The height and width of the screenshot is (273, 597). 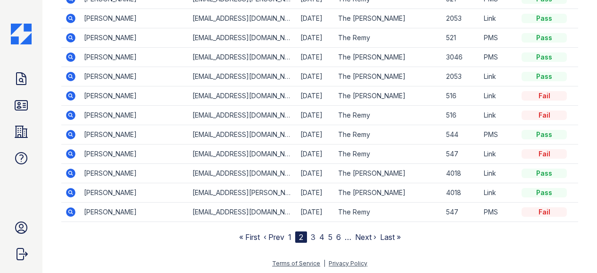 What do you see at coordinates (339, 237) in the screenshot?
I see `a: 6` at bounding box center [339, 237].